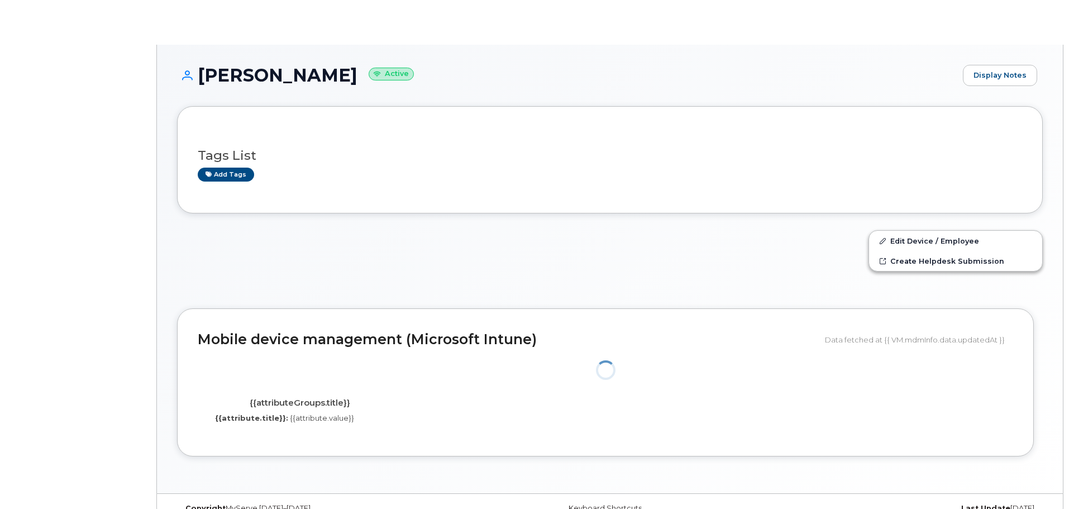 This screenshot has width=1069, height=509. Describe the element at coordinates (956, 241) in the screenshot. I see `a: Edit Device / Employee` at that location.